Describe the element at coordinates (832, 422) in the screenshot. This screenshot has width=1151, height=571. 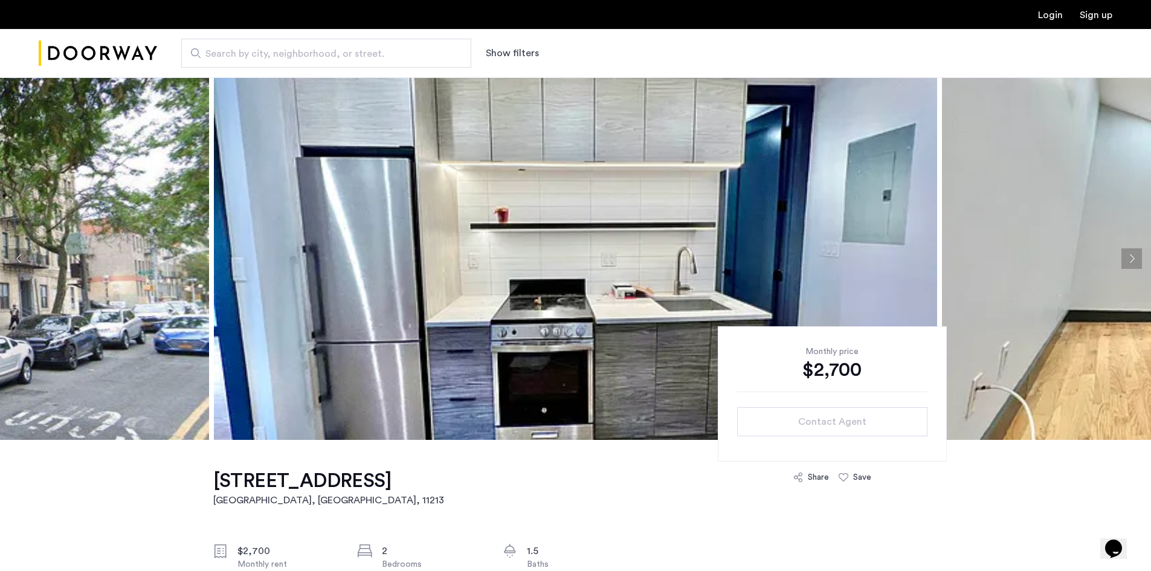
I see `span: Contact Agent` at that location.